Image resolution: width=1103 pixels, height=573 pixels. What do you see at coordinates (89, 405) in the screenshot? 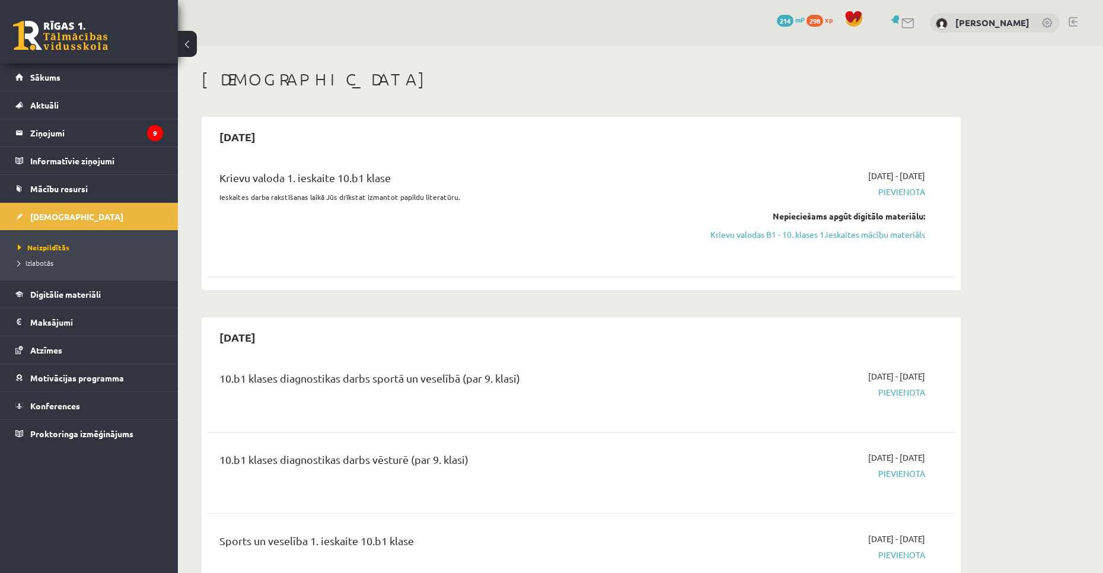
I see `a: Konferences` at bounding box center [89, 405].